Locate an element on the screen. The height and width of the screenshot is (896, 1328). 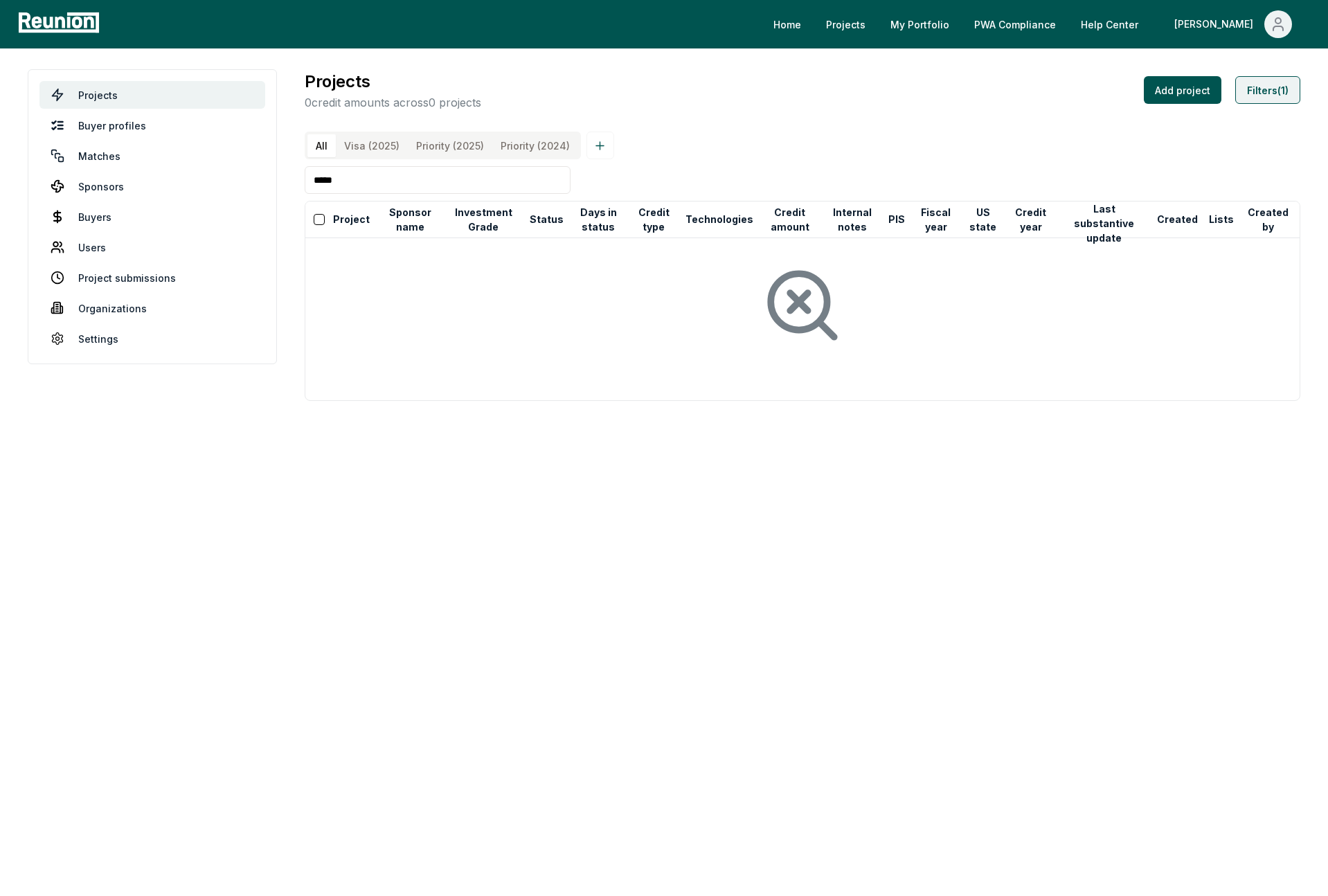
a: Project submissions is located at coordinates (153, 278).